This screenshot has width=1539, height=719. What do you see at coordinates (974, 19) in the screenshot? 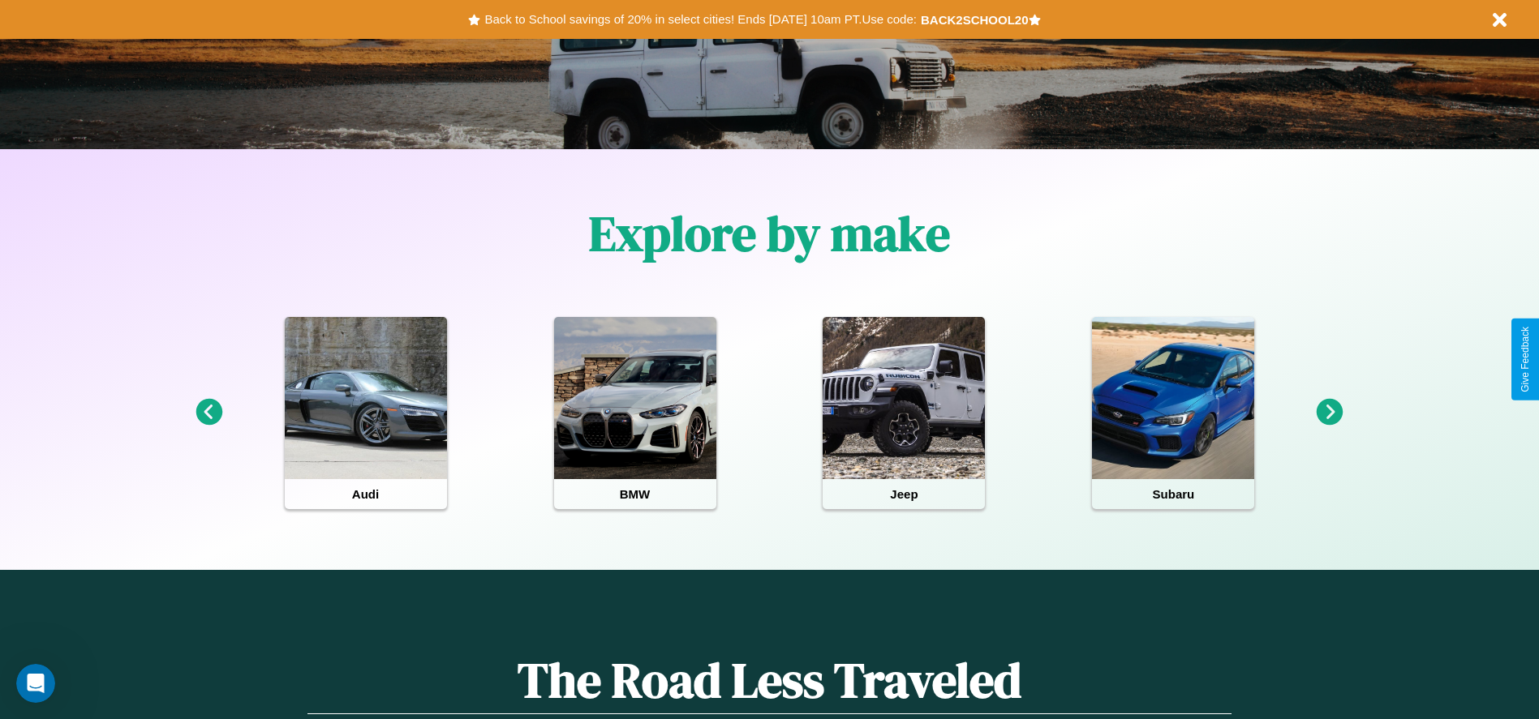
I see `b: BACK2SCHOOL20` at bounding box center [974, 19].